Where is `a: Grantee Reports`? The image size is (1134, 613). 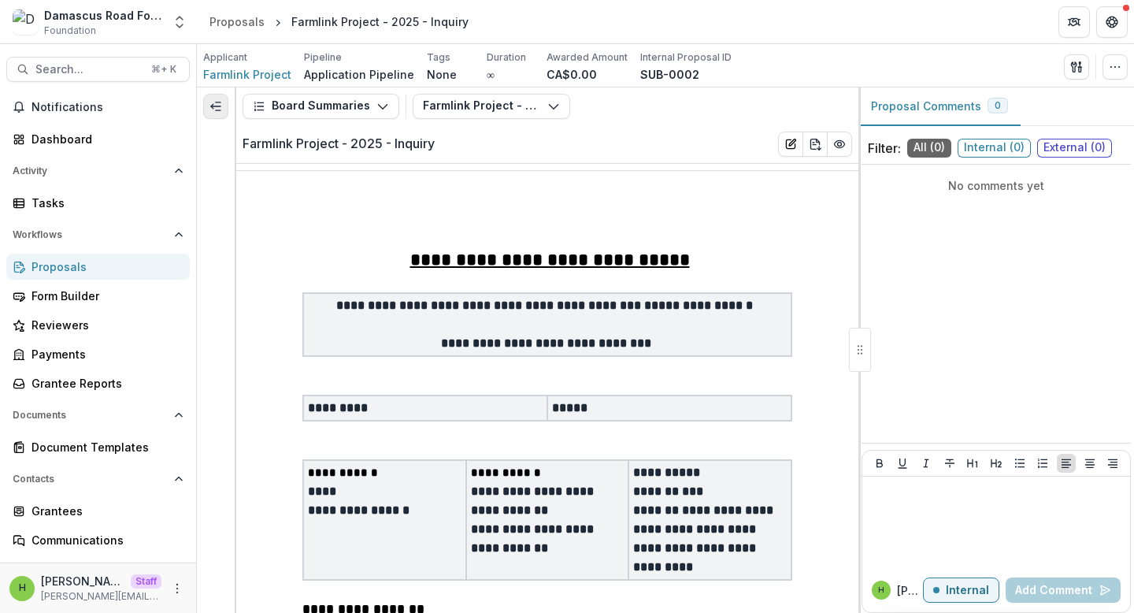
a: Grantee Reports is located at coordinates (98, 383).